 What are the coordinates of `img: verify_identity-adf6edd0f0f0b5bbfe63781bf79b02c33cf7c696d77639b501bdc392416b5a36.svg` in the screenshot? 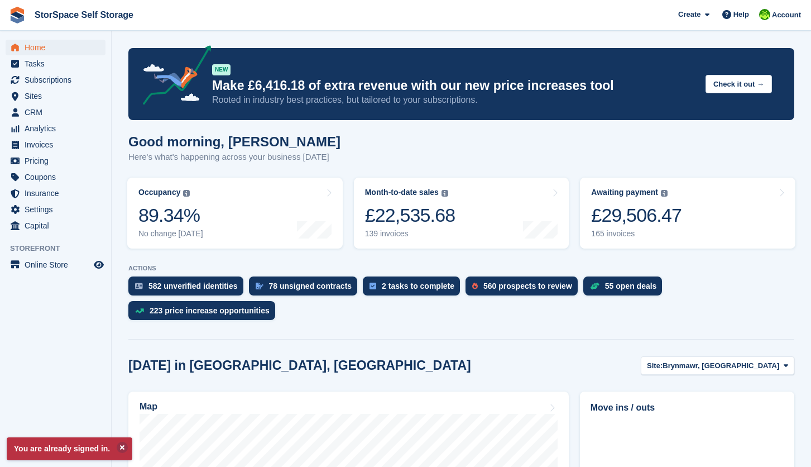 It's located at (139, 286).